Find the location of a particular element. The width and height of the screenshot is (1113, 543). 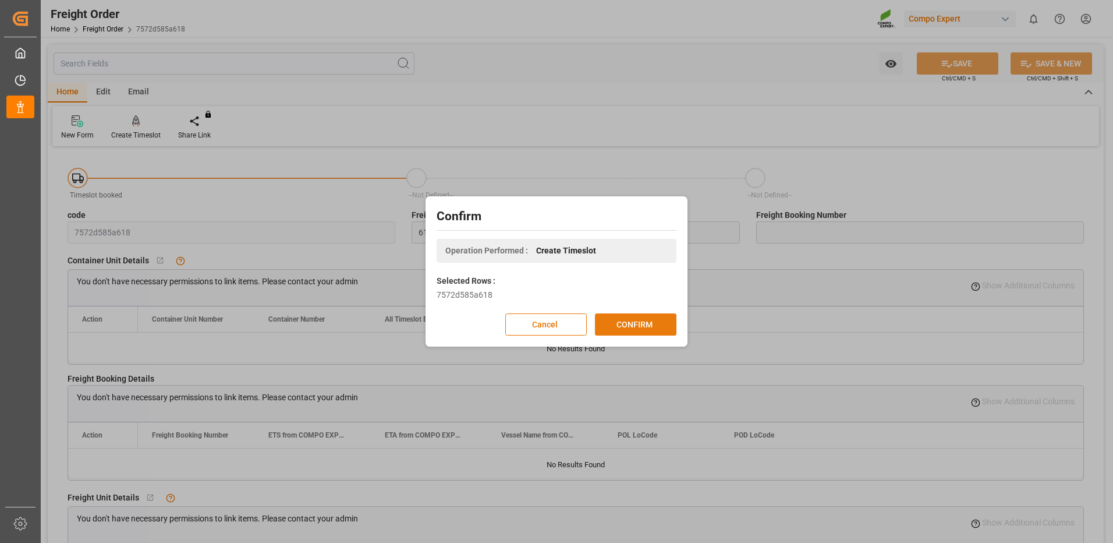

button: CONFIRM is located at coordinates (636, 324).